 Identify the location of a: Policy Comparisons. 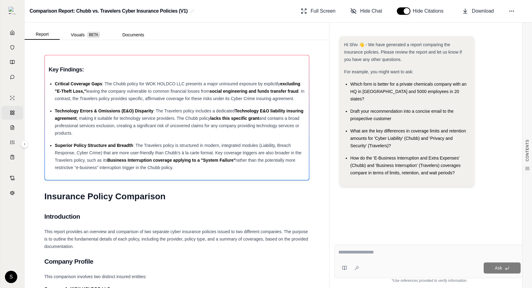
(12, 113).